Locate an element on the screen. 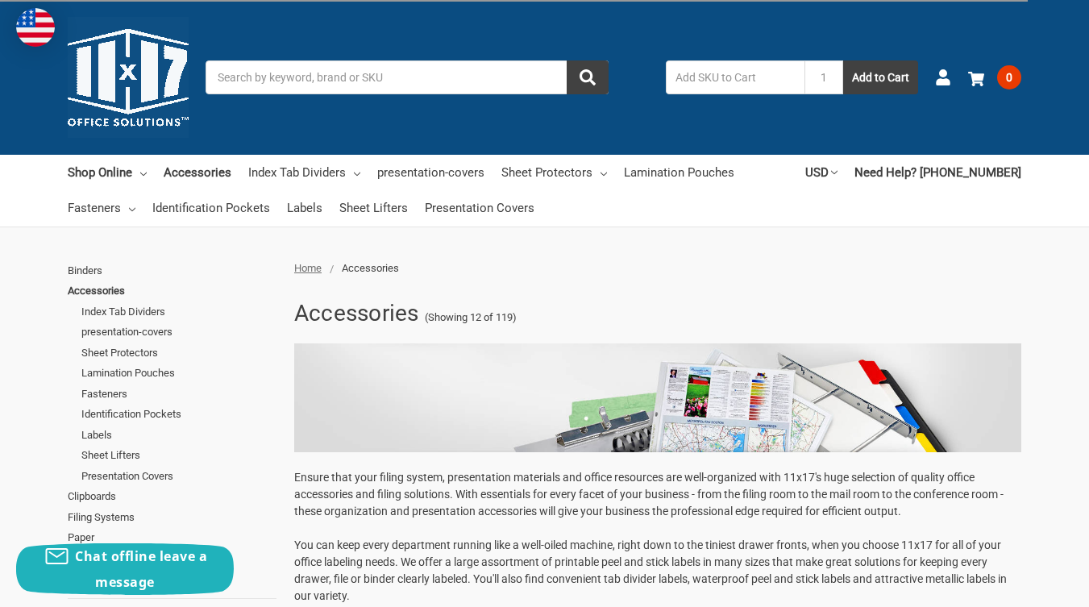 This screenshot has height=607, width=1089. a: Paper is located at coordinates (172, 538).